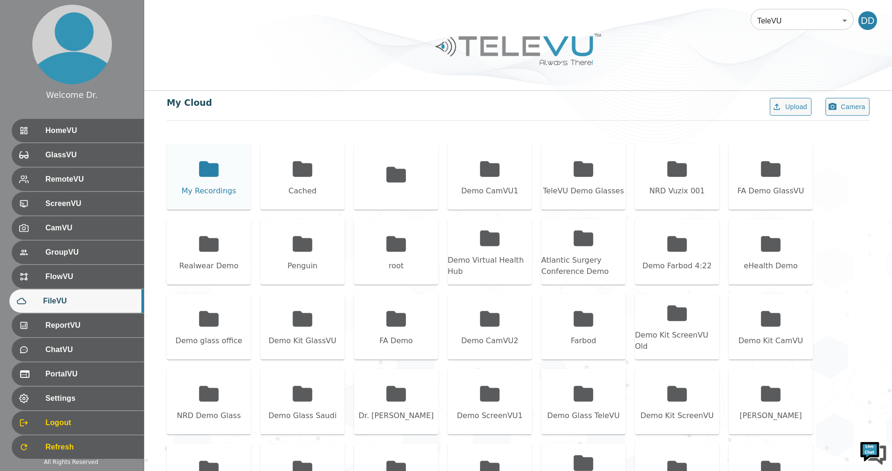  I want to click on div: Penguin, so click(302, 266).